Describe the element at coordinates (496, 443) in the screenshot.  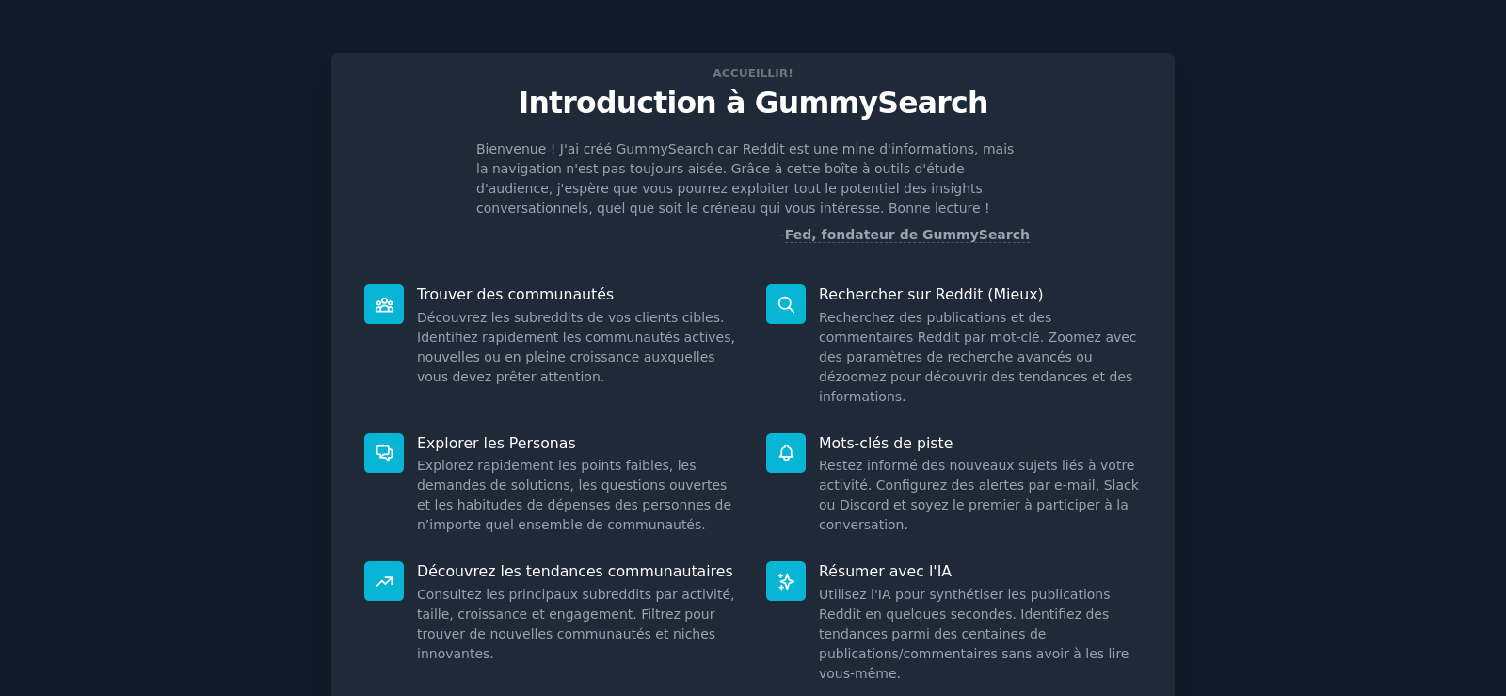
I see `font: Explorer les Personas` at that location.